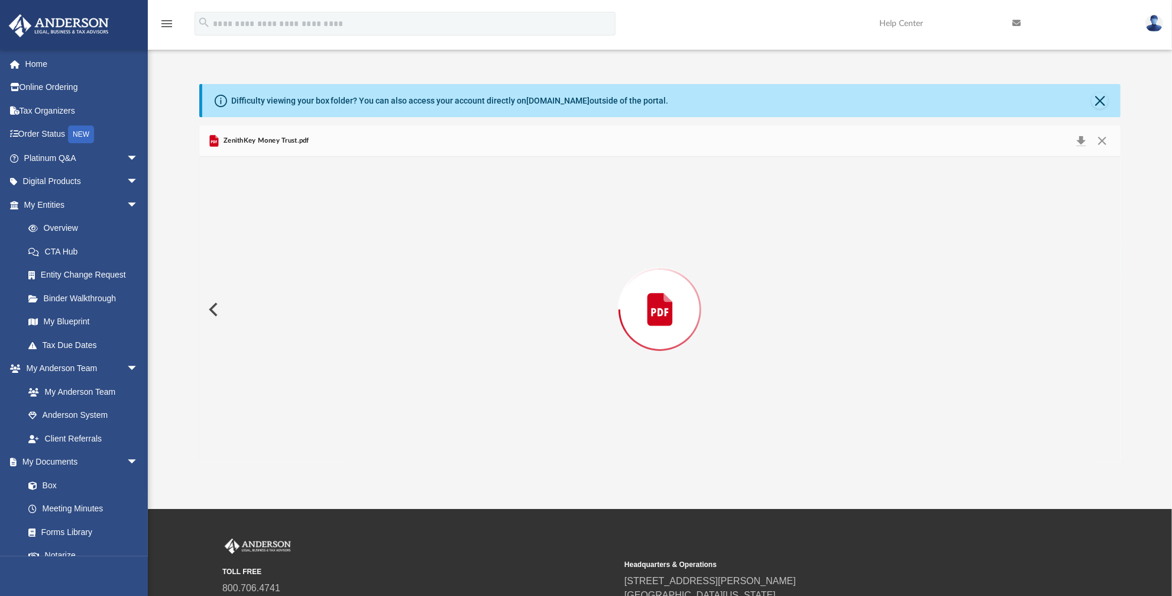  Describe the element at coordinates (265, 141) in the screenshot. I see `span: ZenithKey Money Trust.pdf` at that location.